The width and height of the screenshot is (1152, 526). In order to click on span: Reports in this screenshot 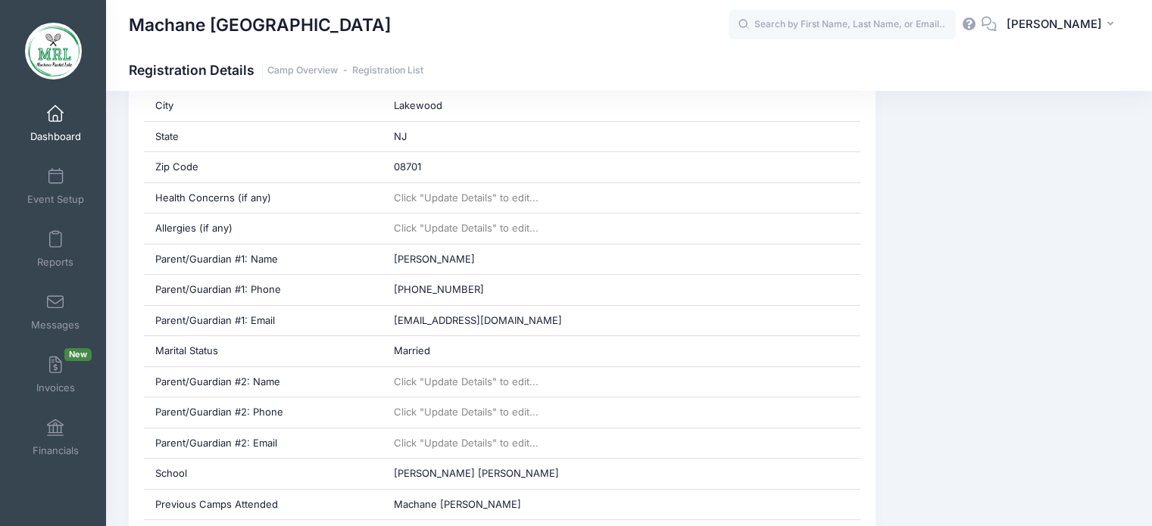, I will do `click(55, 262)`.